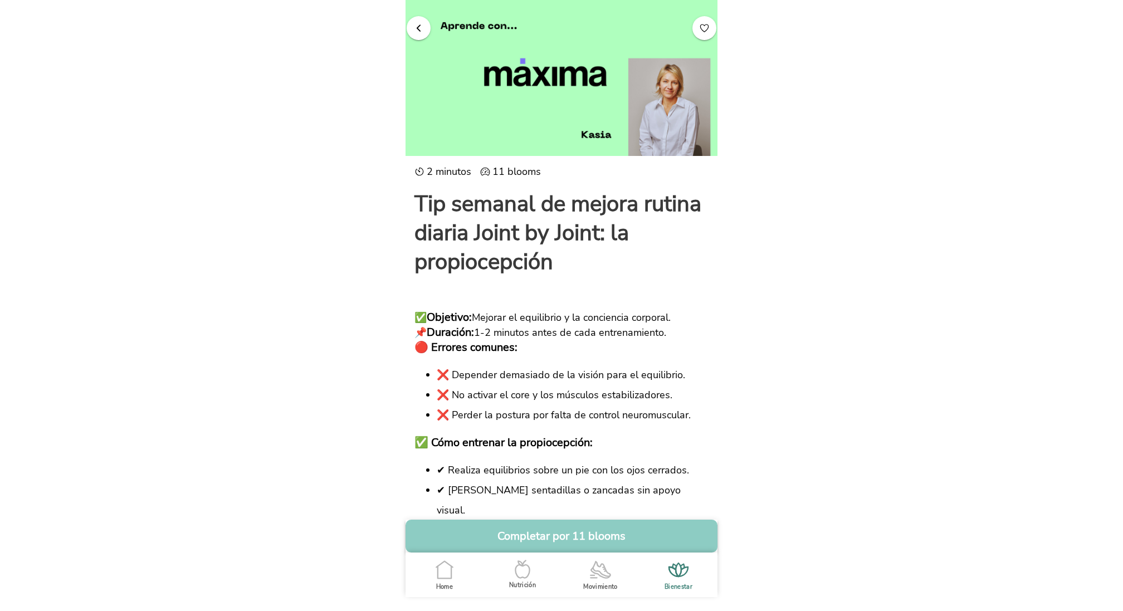  Describe the element at coordinates (449, 317) in the screenshot. I see `b: Objetivo:` at that location.